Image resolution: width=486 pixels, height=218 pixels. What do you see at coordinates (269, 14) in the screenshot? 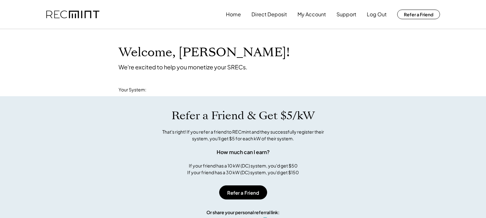
I see `button: Direct Deposit` at bounding box center [269, 14].